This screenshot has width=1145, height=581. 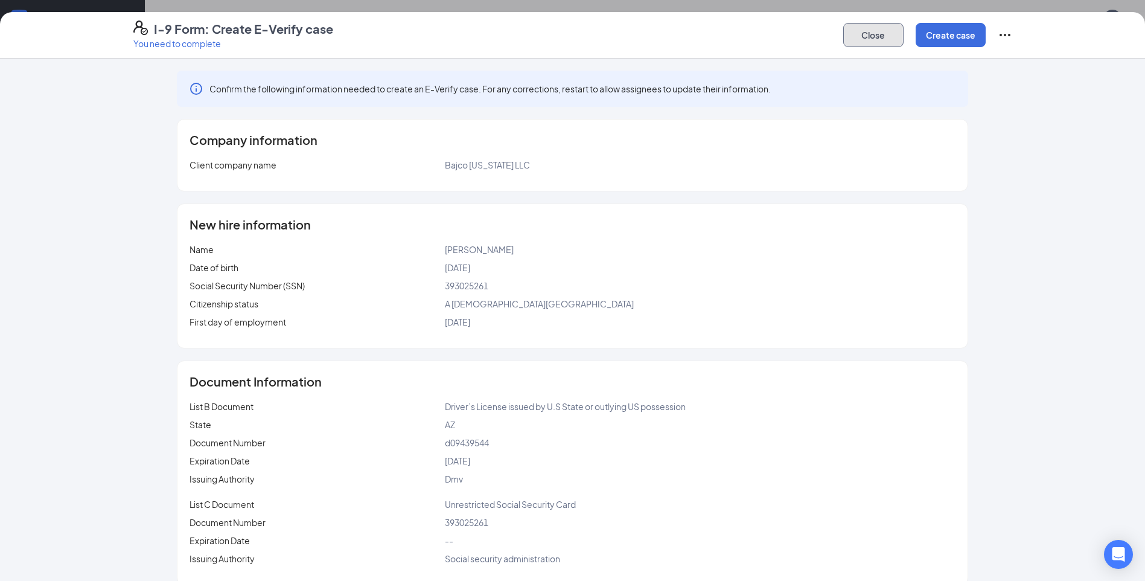 What do you see at coordinates (221, 406) in the screenshot?
I see `span: List B Document` at bounding box center [221, 406].